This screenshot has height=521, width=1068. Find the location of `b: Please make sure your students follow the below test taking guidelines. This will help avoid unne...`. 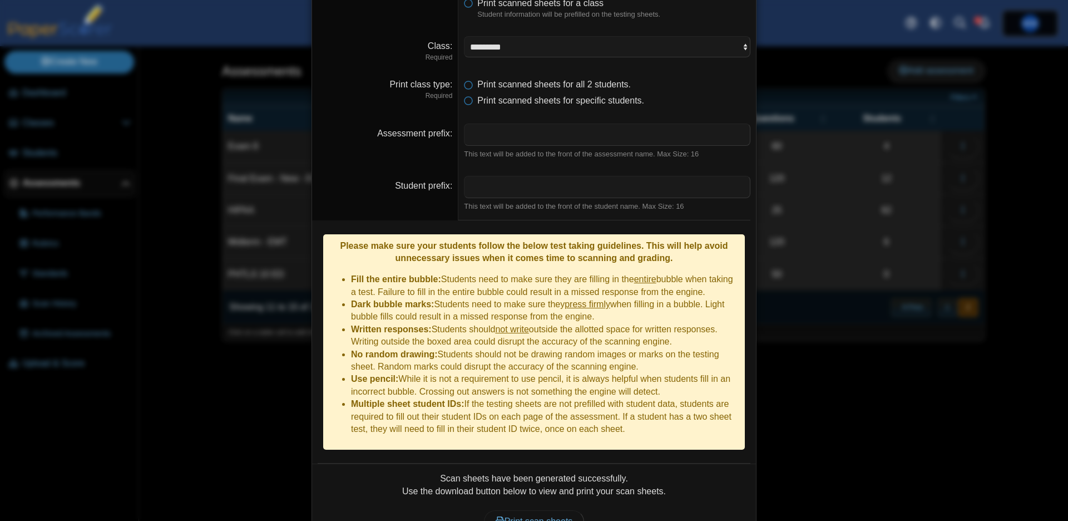

b: Please make sure your students follow the below test taking guidelines. This will help avoid unne... is located at coordinates (534, 251).